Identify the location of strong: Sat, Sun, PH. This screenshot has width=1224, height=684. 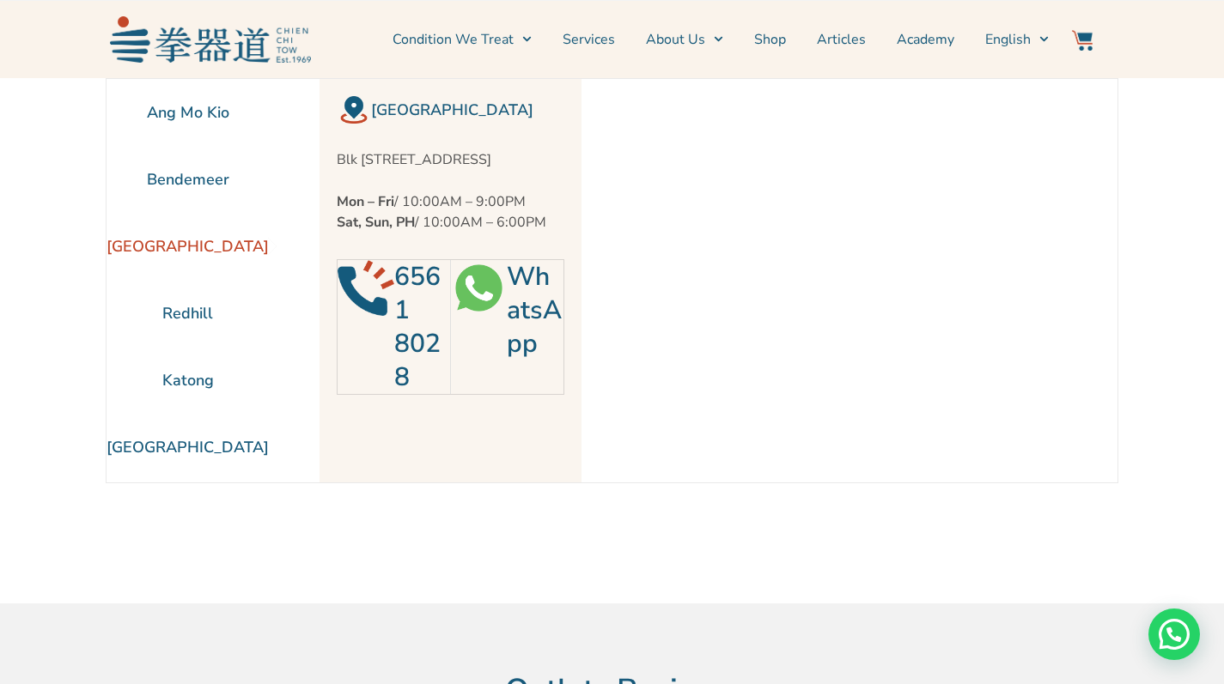
(375, 222).